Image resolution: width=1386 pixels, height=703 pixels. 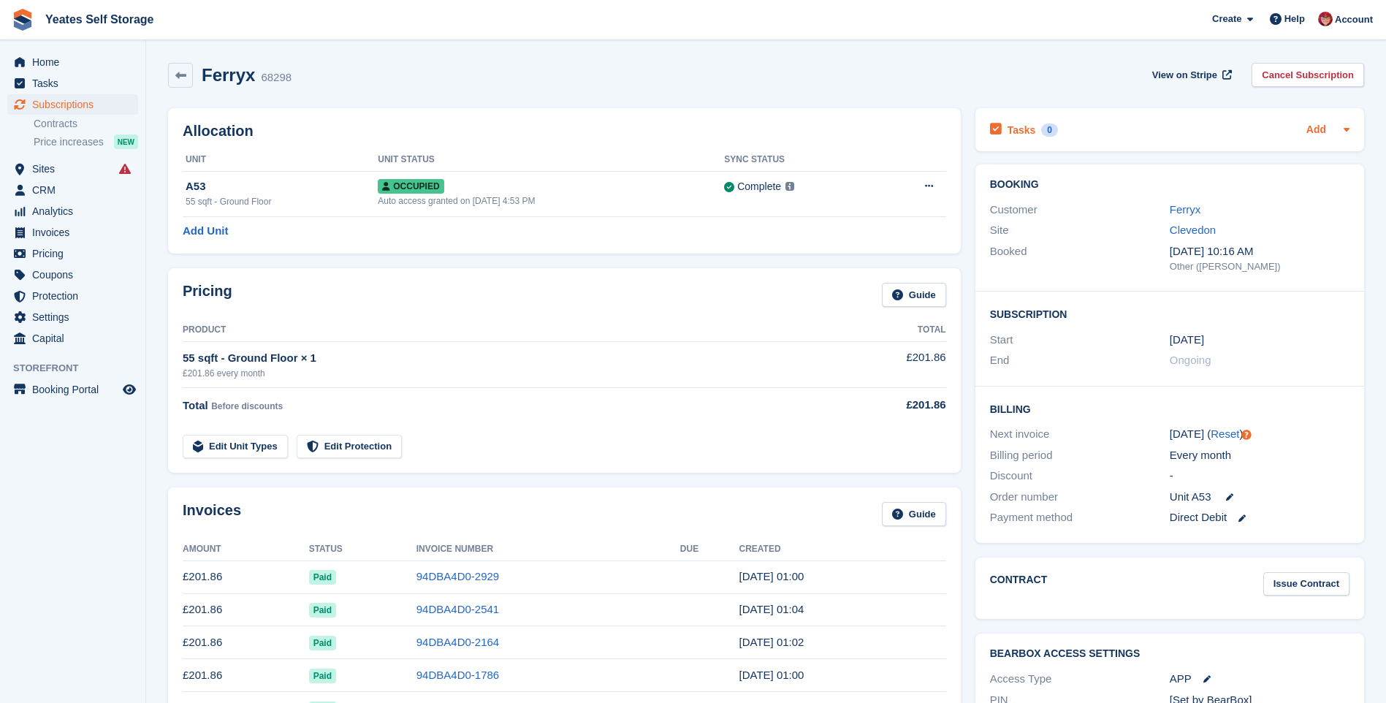 I want to click on span: Tasks, so click(x=76, y=83).